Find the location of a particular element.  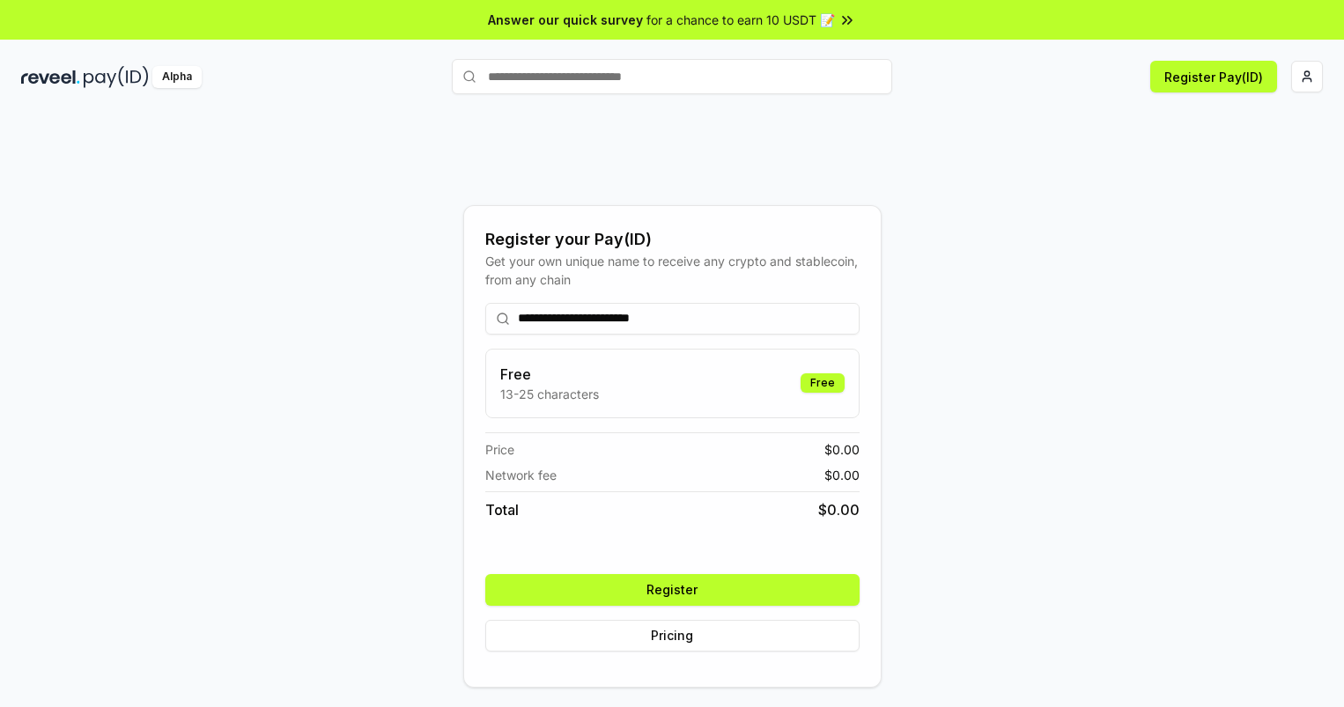

span: Answer our quick survey is located at coordinates (565, 19).